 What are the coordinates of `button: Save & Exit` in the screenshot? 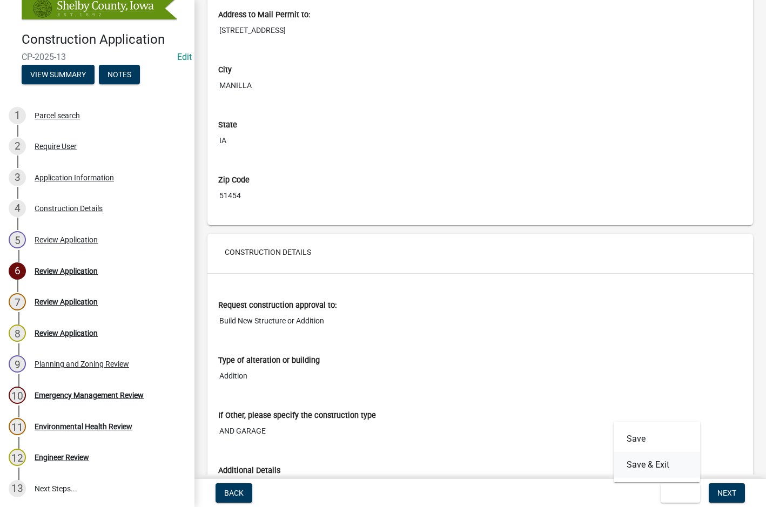 It's located at (657, 465).